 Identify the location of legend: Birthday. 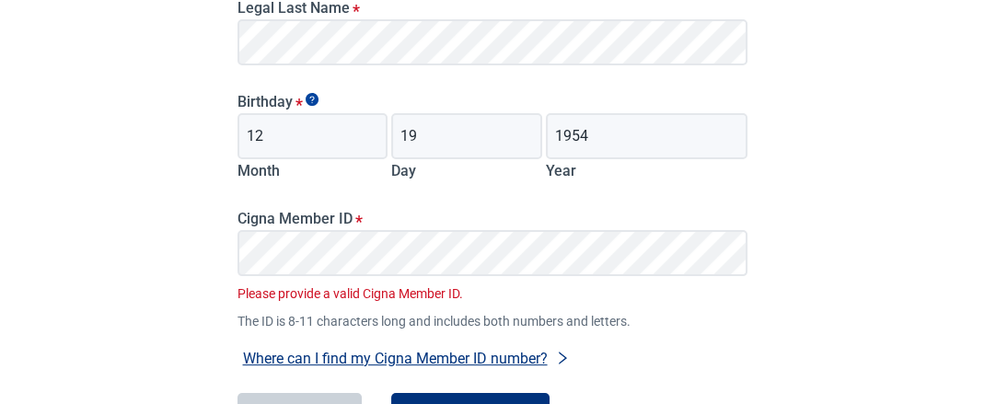
(493, 101).